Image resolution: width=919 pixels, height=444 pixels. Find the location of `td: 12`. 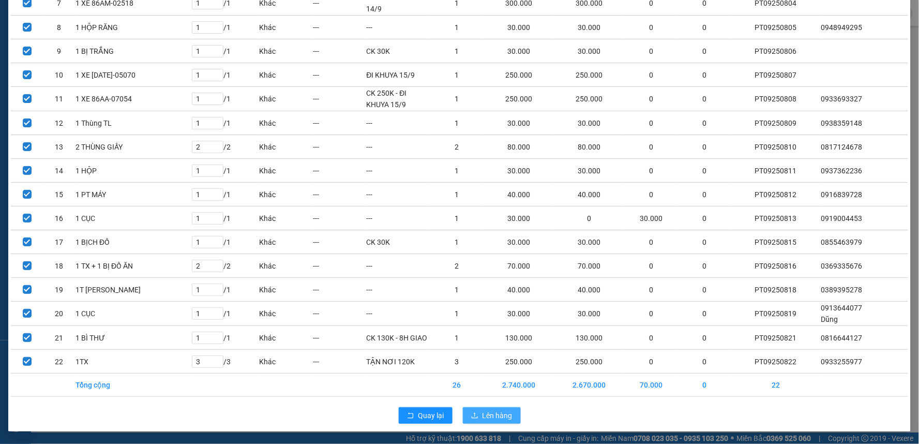

td: 12 is located at coordinates (59, 123).